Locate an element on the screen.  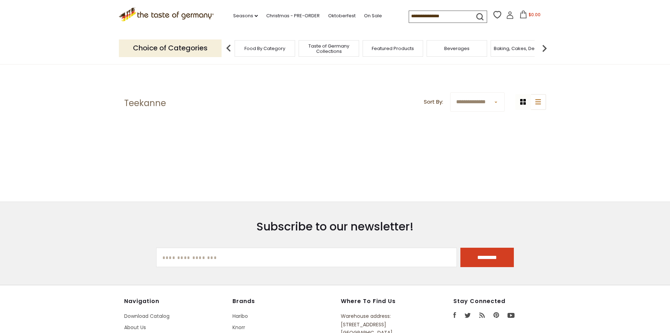
h4: Navigation is located at coordinates (175, 301).